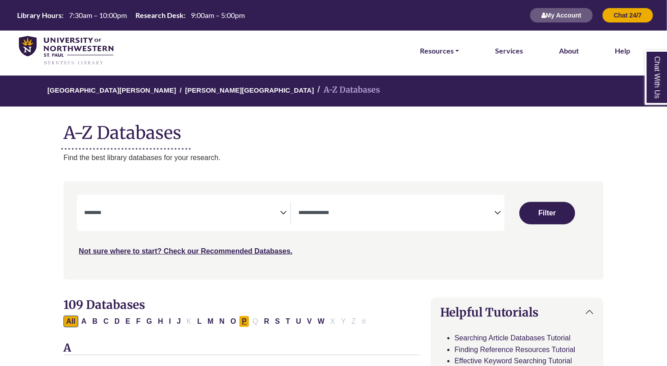  What do you see at coordinates (185, 251) in the screenshot?
I see `a: Not sure where to start? Check our Recommended Databases.` at bounding box center [185, 251].